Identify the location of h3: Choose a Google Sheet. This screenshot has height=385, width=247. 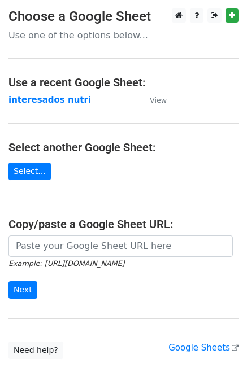
(123, 16).